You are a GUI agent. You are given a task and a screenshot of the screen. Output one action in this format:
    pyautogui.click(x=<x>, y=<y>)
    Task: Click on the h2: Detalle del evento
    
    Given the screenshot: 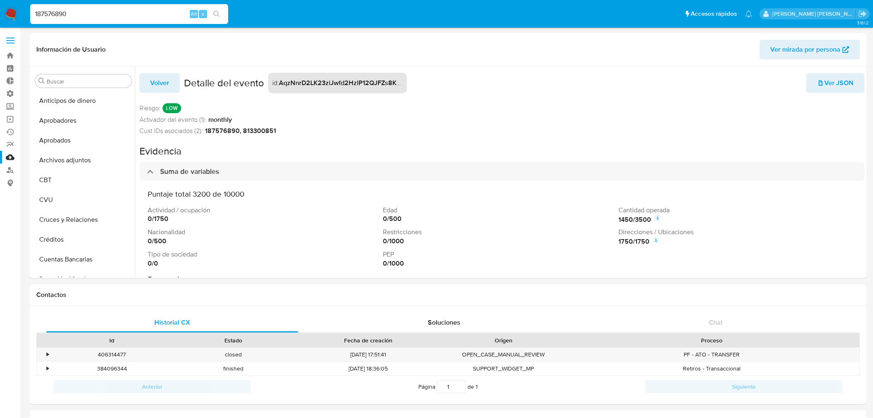 What is the action you would take?
    pyautogui.click(x=224, y=83)
    